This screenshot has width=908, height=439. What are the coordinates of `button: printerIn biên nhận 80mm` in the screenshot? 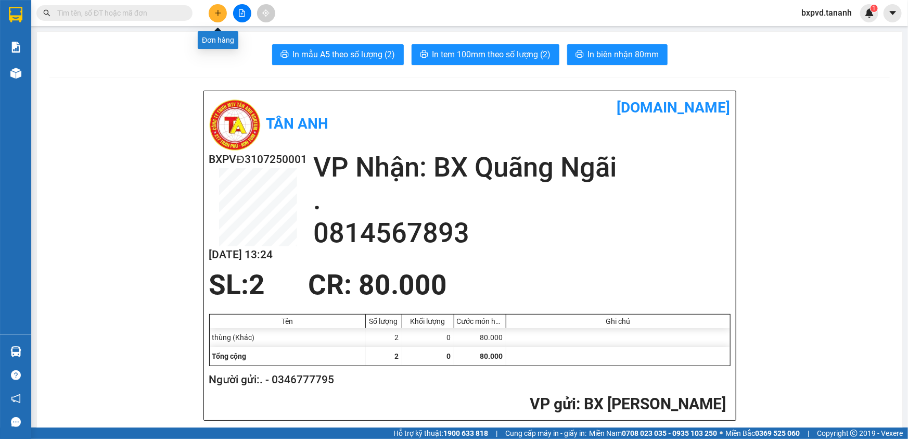 It's located at (617, 55).